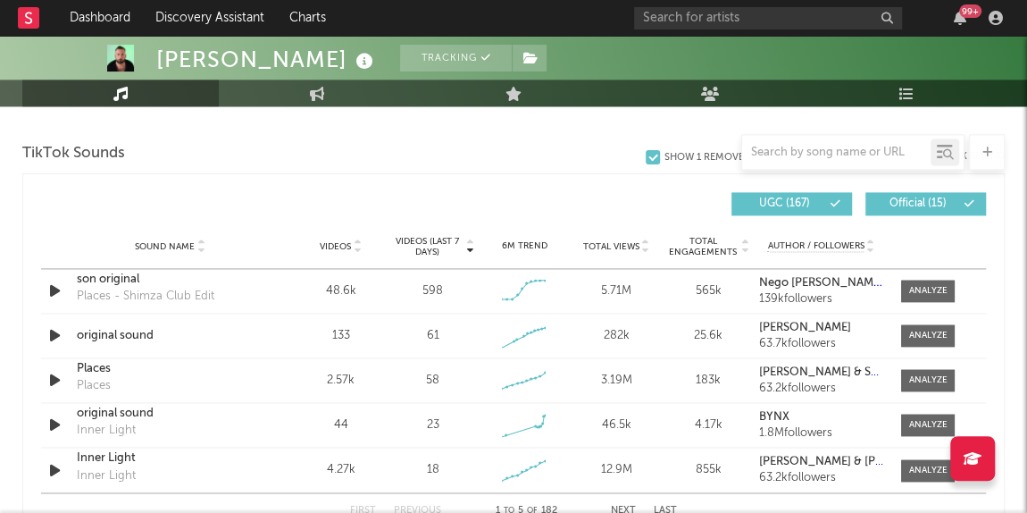 Image resolution: width=1027 pixels, height=513 pixels. What do you see at coordinates (340, 381) in the screenshot?
I see `div: 2.57k` at bounding box center [340, 381].